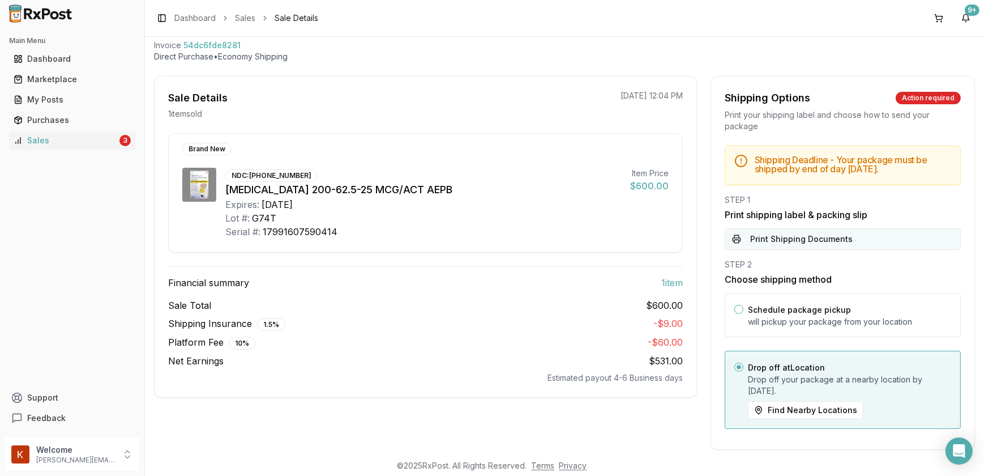 This screenshot has width=984, height=476. What do you see at coordinates (843, 279) in the screenshot?
I see `h3: Choose shipping method` at bounding box center [843, 279].